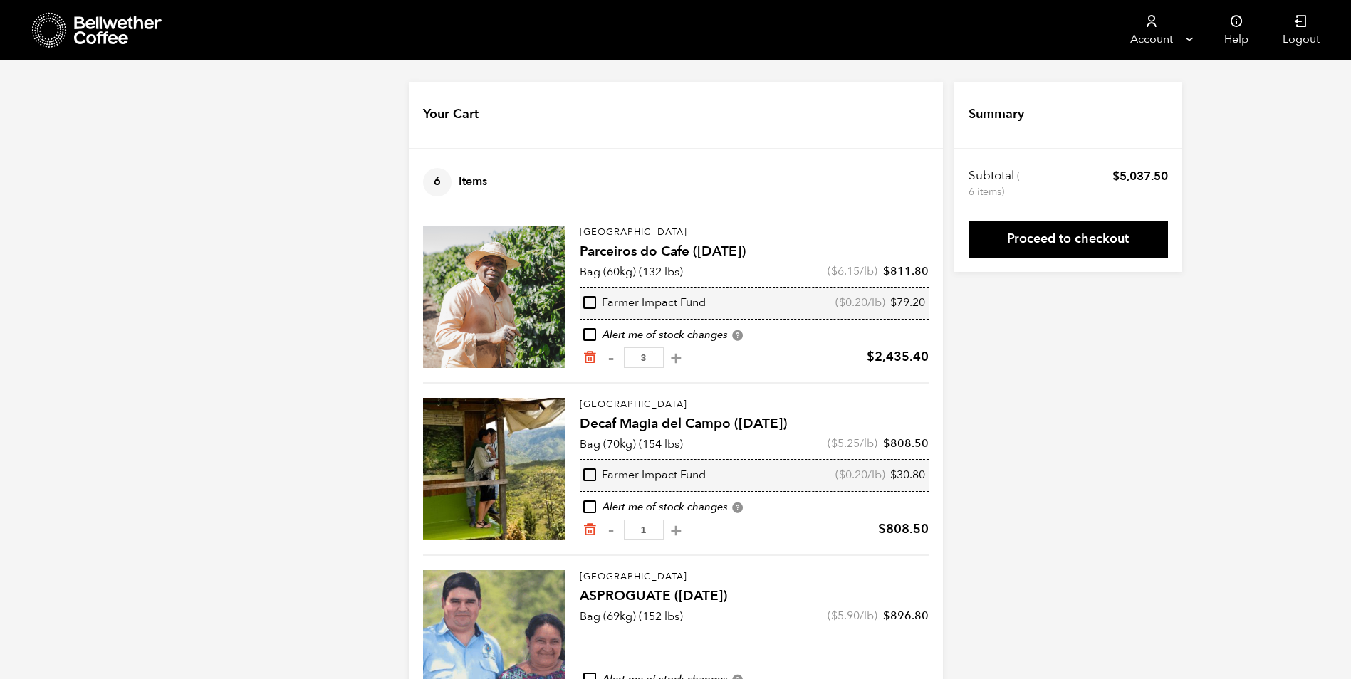 The width and height of the screenshot is (1351, 679). Describe the element at coordinates (897, 357) in the screenshot. I see `bdi: 2,435.40` at that location.